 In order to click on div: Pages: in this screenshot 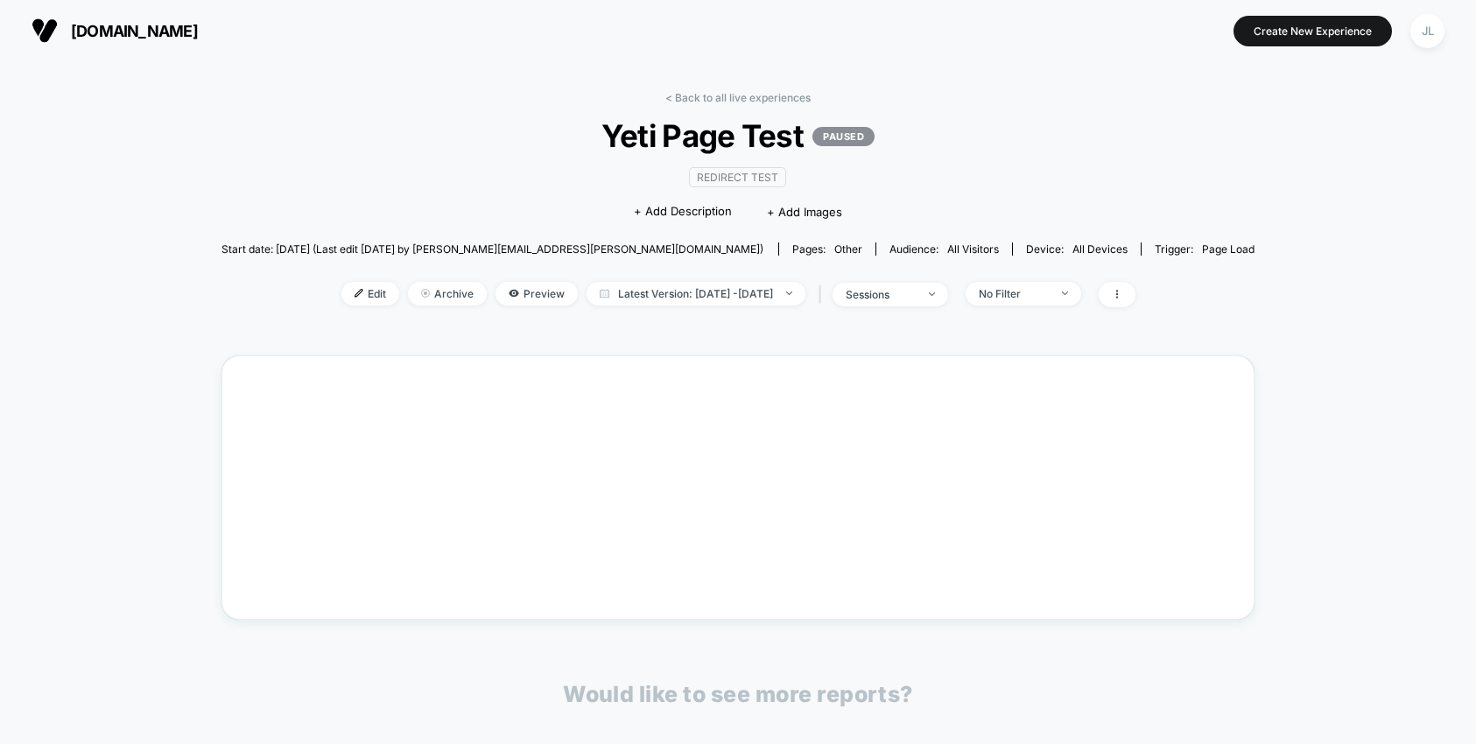, I will do `click(827, 249)`.